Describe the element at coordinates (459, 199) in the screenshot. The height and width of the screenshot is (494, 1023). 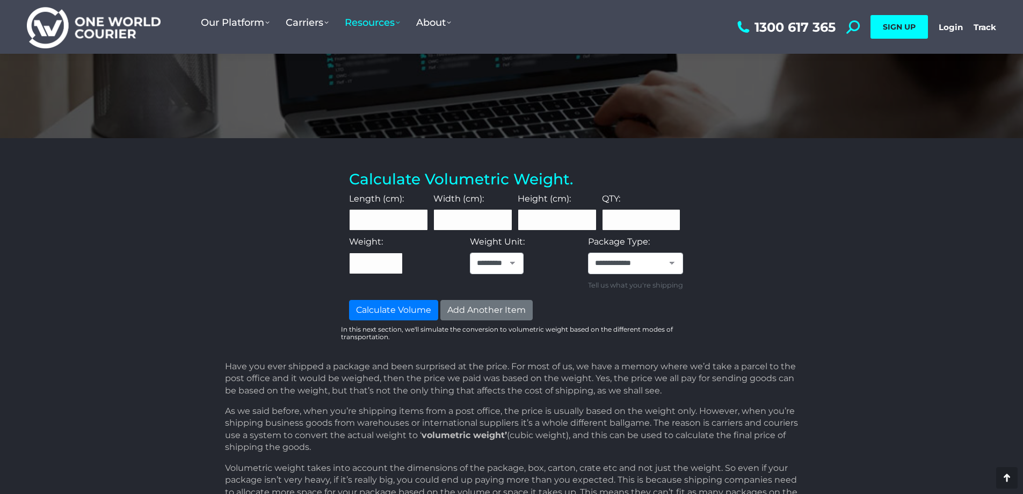
I see `label: Width (cm):` at that location.